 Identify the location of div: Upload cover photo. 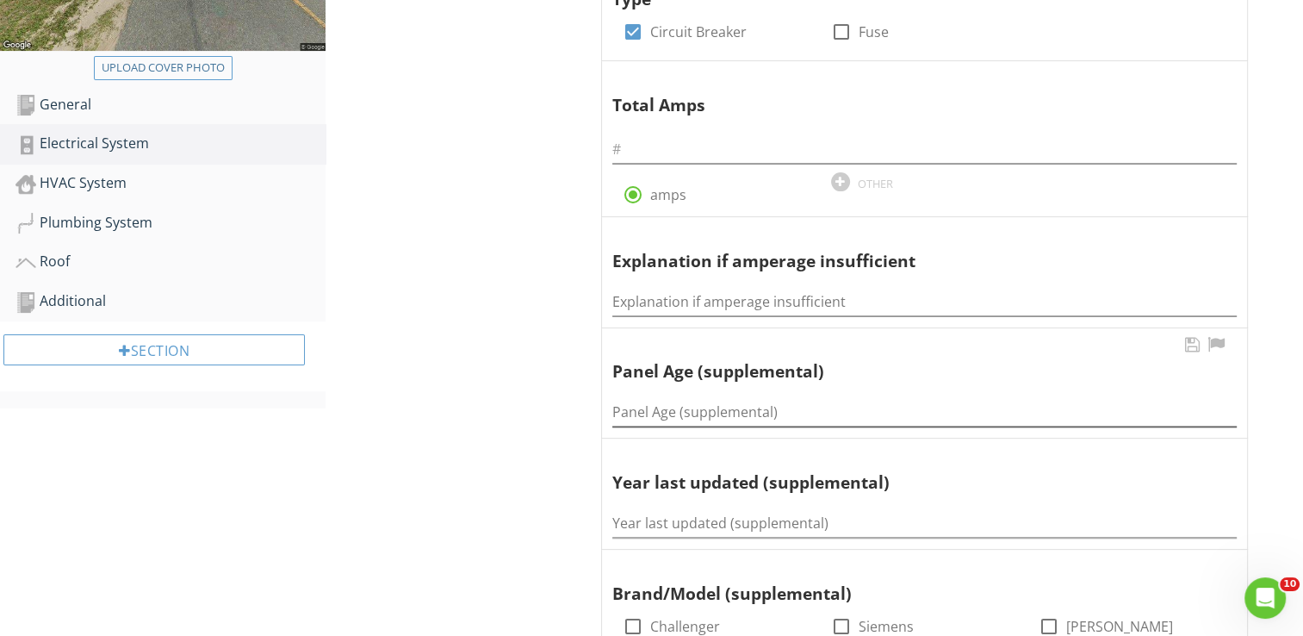
(163, 68).